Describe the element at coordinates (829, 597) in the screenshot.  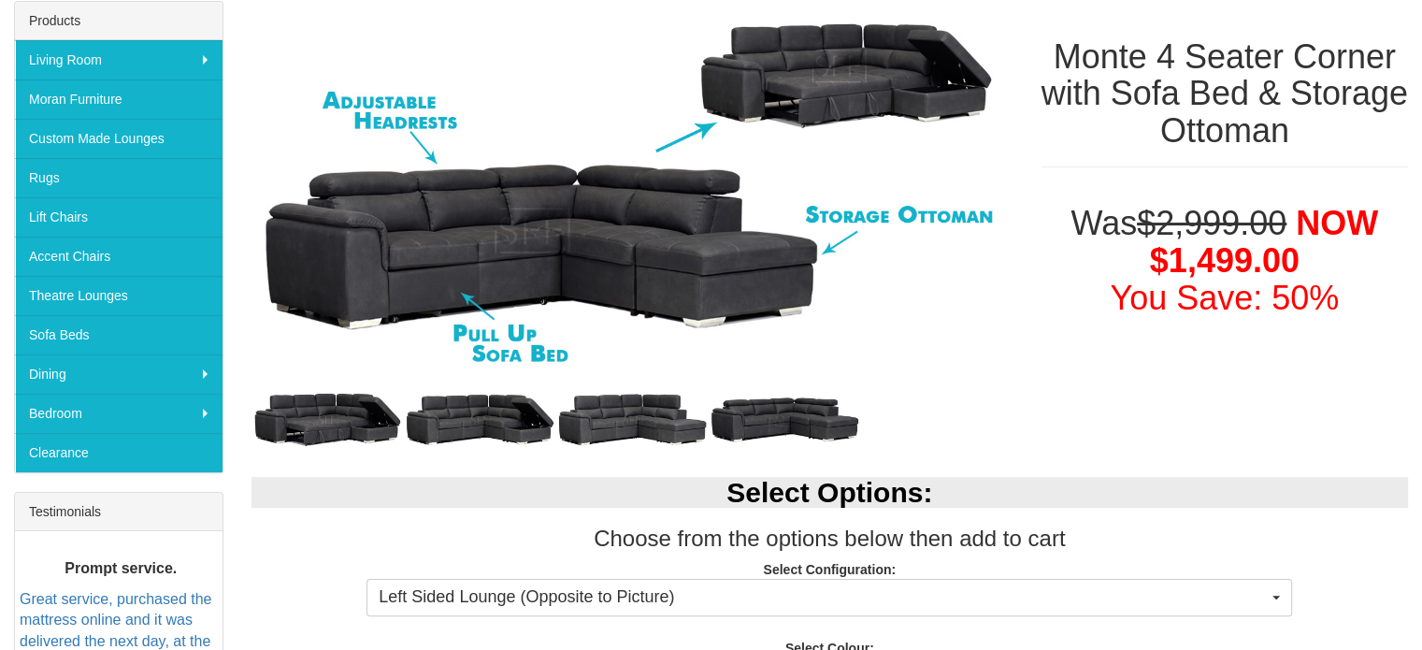
I see `button: Left Sided Lounge (Opposite to Picture)` at that location.